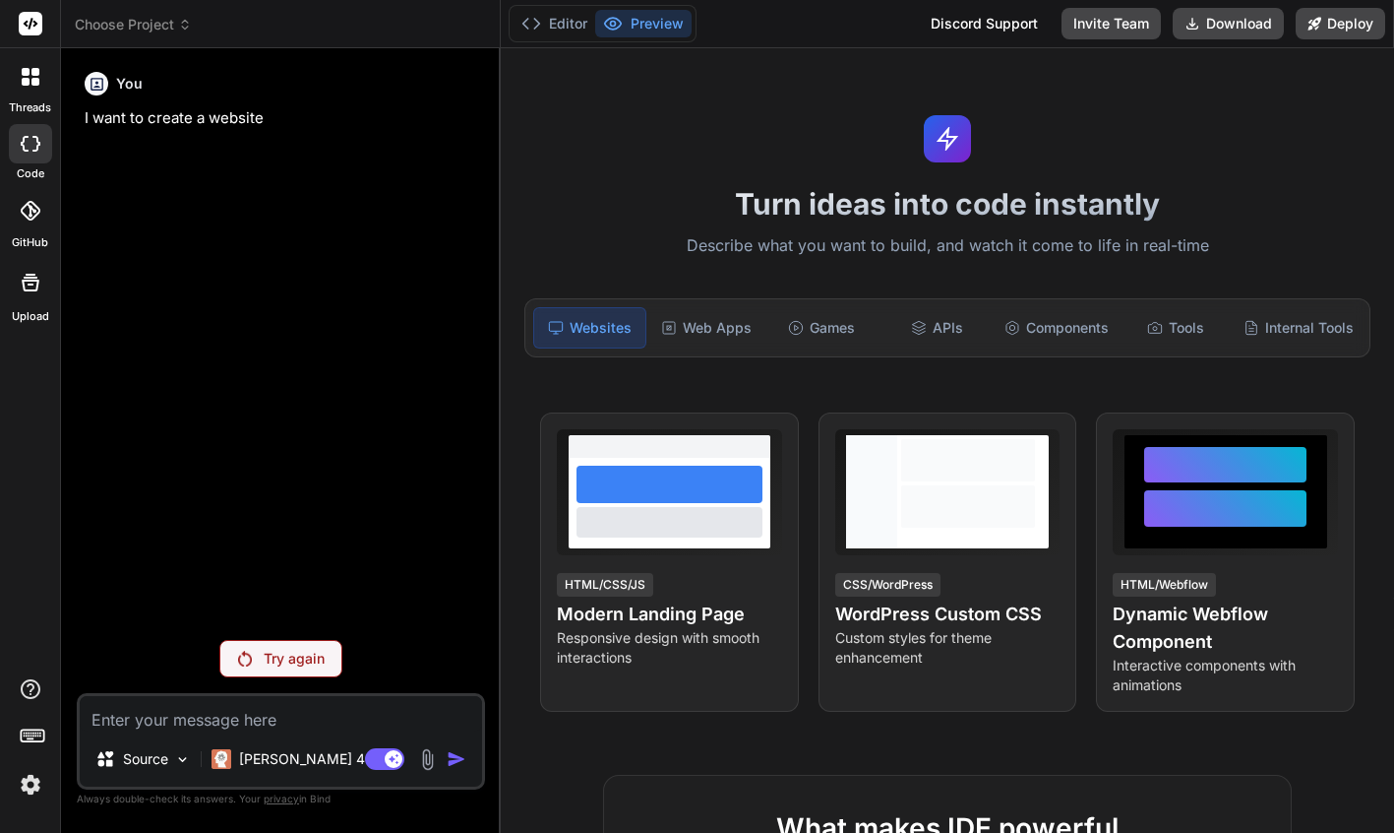  Describe the element at coordinates (282, 118) in the screenshot. I see `p: I want to create a website` at that location.